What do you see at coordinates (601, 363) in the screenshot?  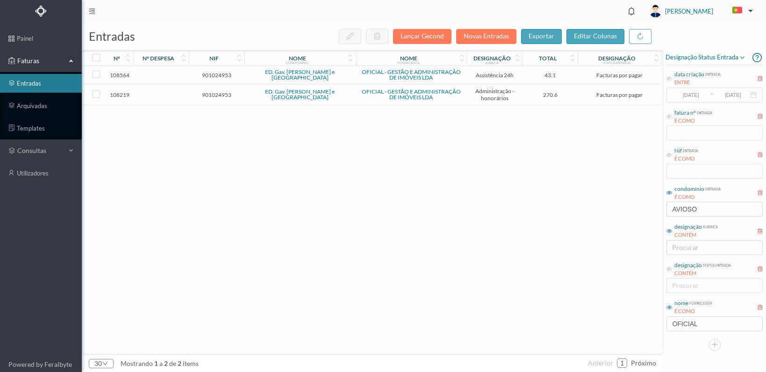 I see `li: Página Anterior` at bounding box center [601, 363].